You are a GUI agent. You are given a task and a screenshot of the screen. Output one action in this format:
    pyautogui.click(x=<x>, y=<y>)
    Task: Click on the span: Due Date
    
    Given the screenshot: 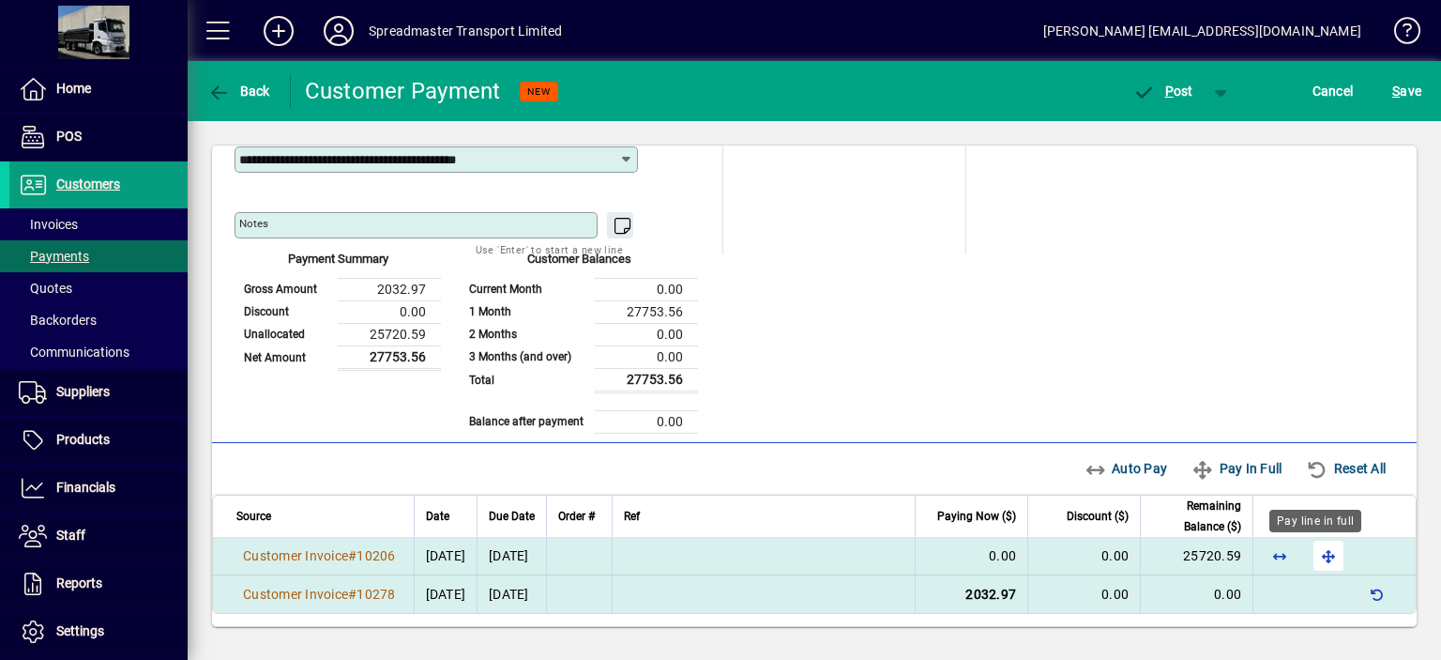 What is the action you would take?
    pyautogui.click(x=511, y=516)
    